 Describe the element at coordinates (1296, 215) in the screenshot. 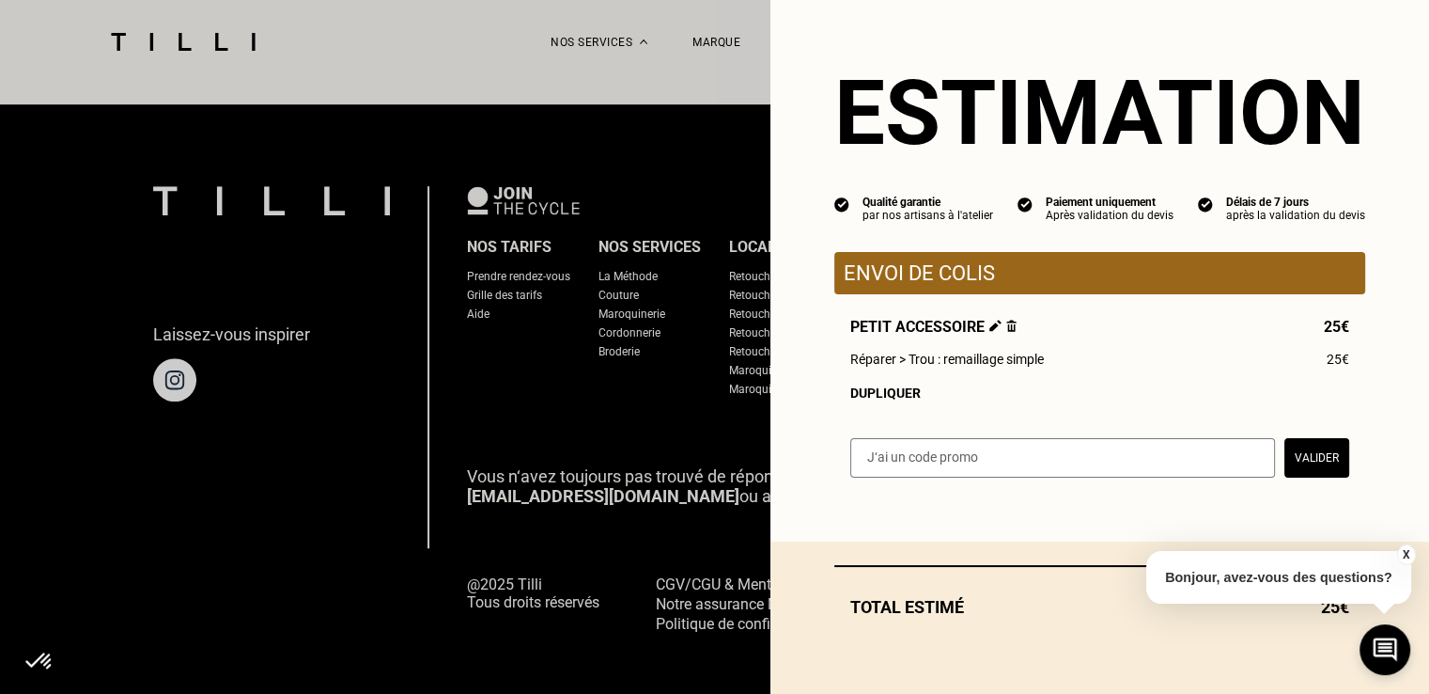

I see `div: après la validation du devis` at that location.